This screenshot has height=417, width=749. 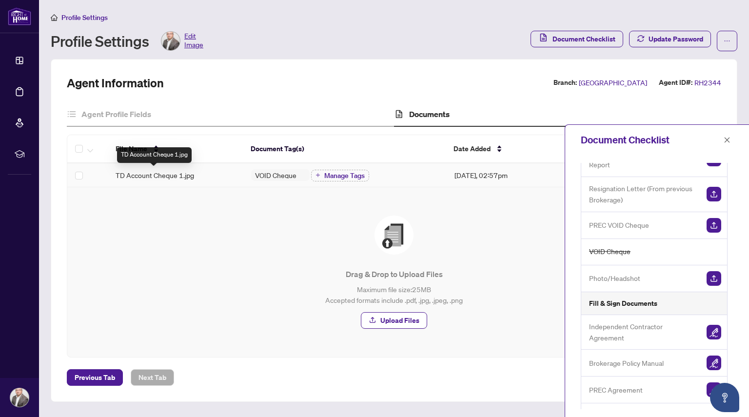 I want to click on span: Photo/Headshot, so click(x=615, y=278).